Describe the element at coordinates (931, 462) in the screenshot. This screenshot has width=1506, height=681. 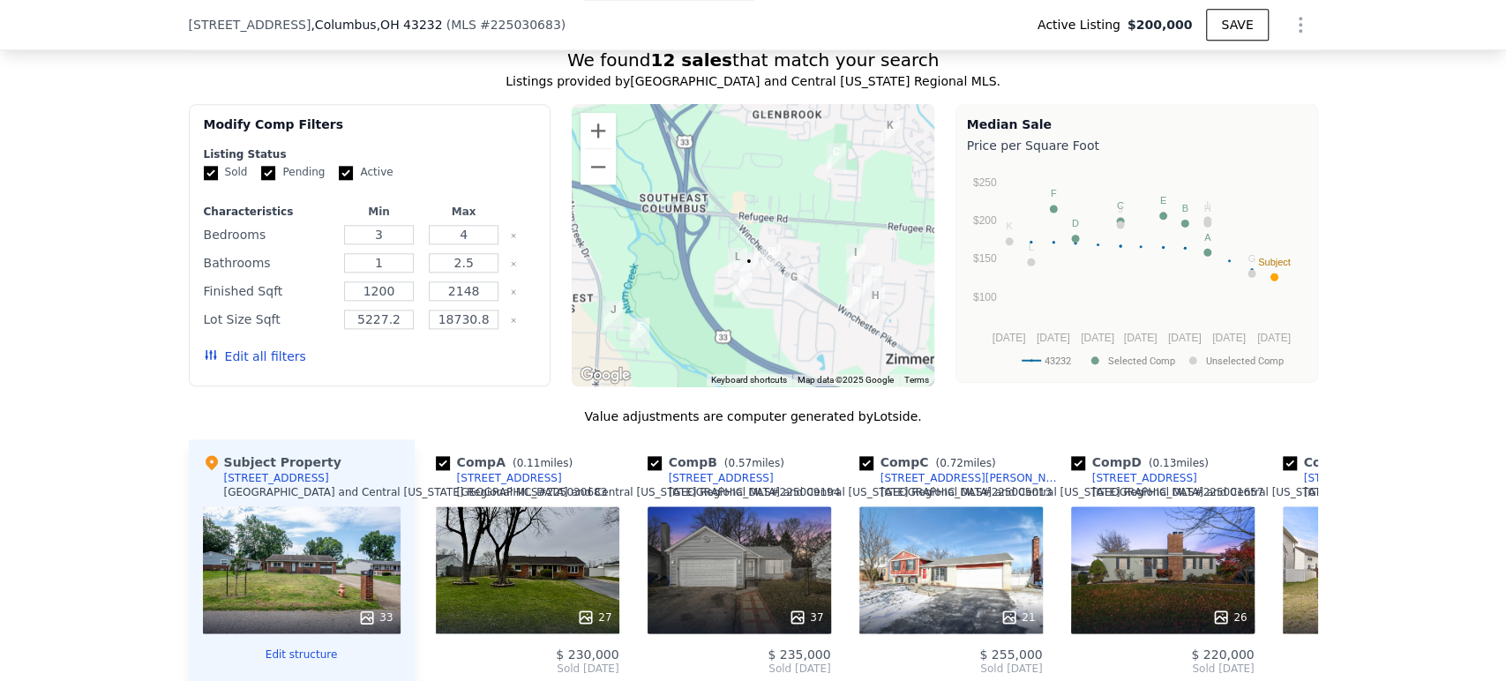
I see `div: Comp C` at that location.